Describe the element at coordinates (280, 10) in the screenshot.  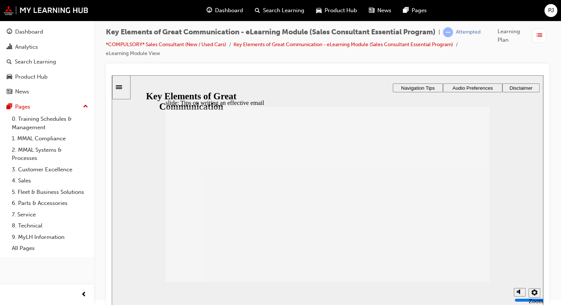
I see `a: search-iconSearch Learning` at that location.